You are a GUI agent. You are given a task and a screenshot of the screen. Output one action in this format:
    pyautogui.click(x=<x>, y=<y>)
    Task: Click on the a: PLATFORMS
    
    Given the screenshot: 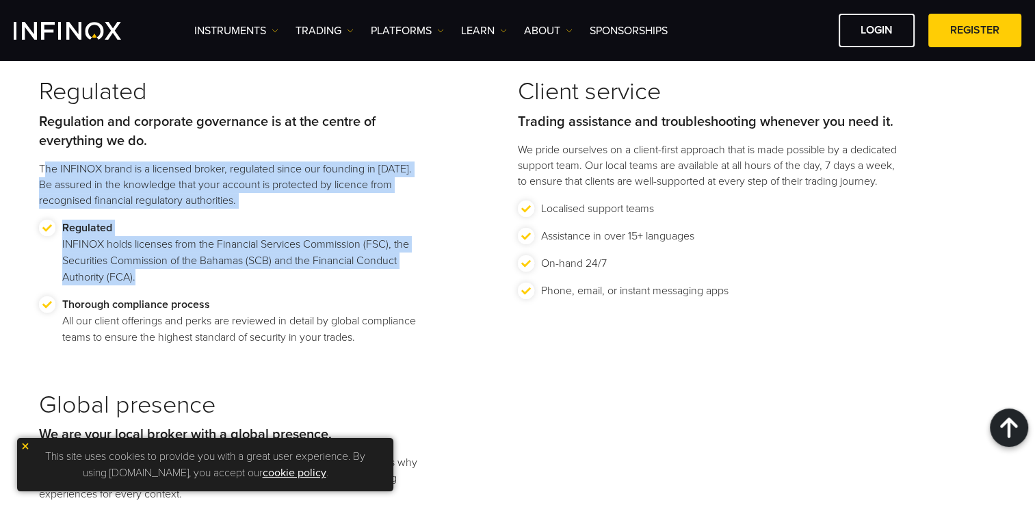 What is the action you would take?
    pyautogui.click(x=407, y=31)
    